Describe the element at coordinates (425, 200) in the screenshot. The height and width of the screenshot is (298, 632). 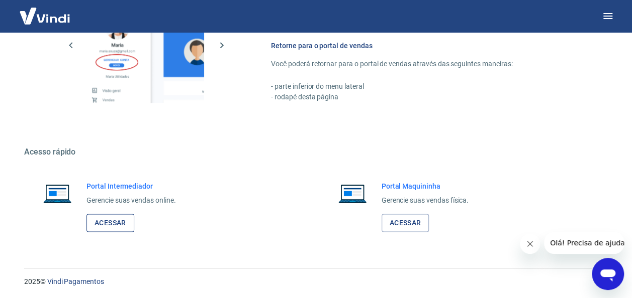
I see `p: Gerencie suas vendas física.` at that location.